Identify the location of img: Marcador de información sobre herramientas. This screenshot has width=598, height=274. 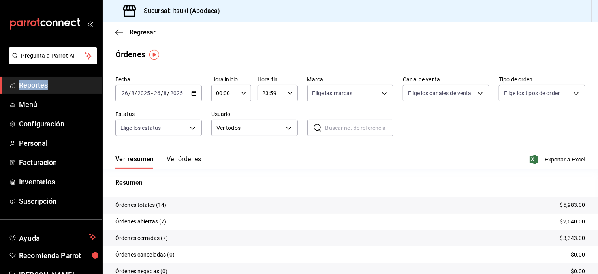
(154, 55).